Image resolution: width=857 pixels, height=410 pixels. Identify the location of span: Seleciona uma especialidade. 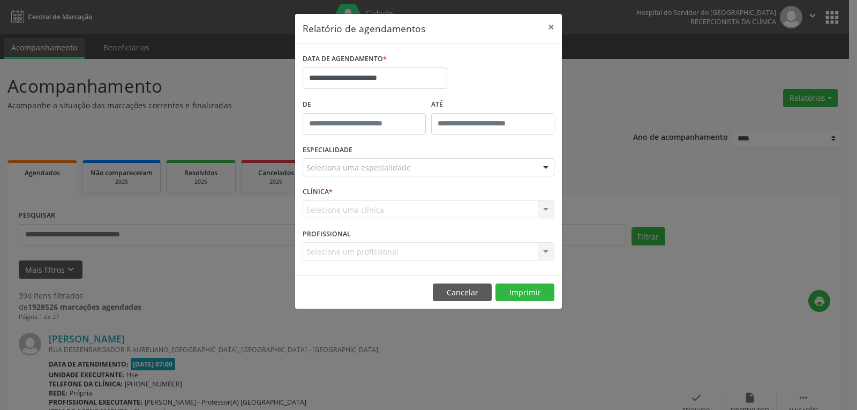
(358, 167).